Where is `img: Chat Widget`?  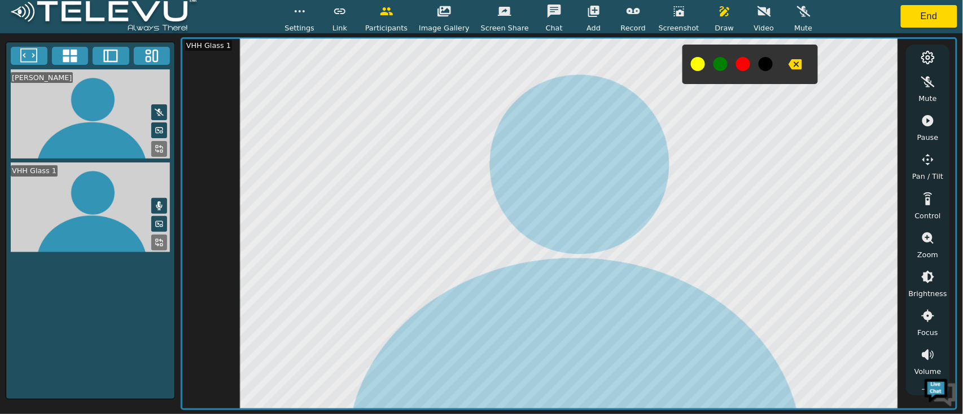 img: Chat Widget is located at coordinates (940, 392).